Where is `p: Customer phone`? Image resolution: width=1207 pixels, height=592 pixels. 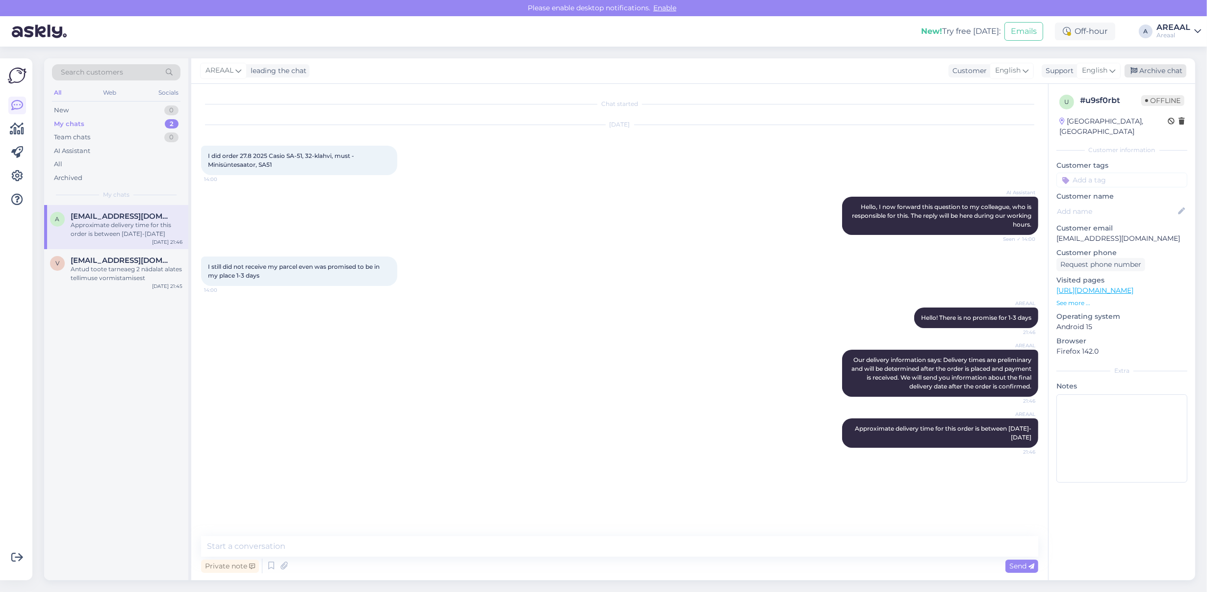 p: Customer phone is located at coordinates (1121, 253).